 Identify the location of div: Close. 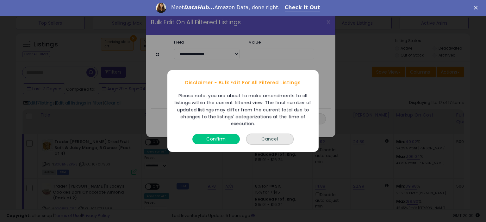
(477, 8).